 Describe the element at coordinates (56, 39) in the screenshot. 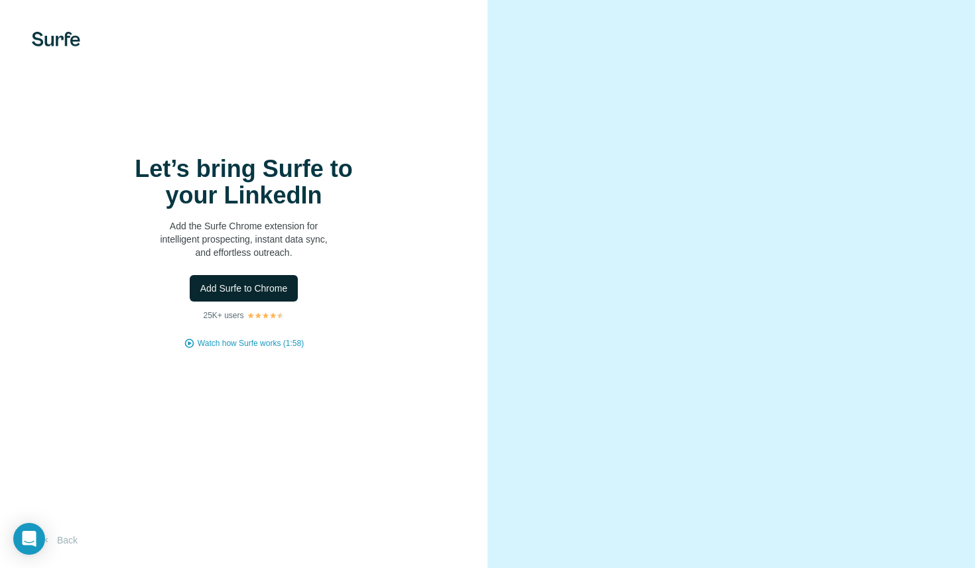

I see `img: Surfe's logo` at that location.